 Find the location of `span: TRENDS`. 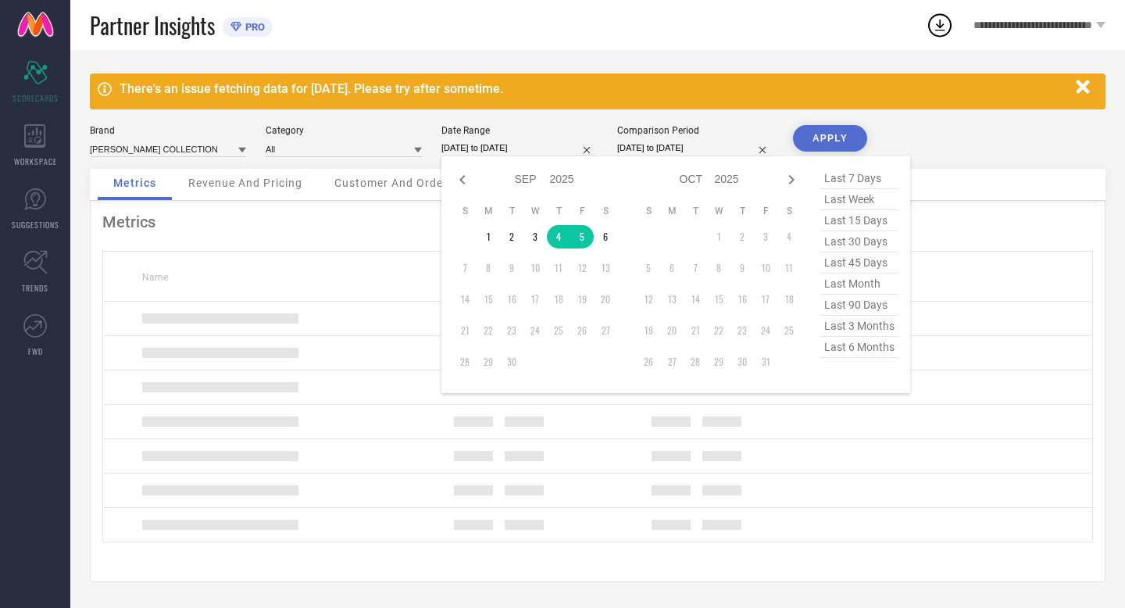

span: TRENDS is located at coordinates (35, 288).